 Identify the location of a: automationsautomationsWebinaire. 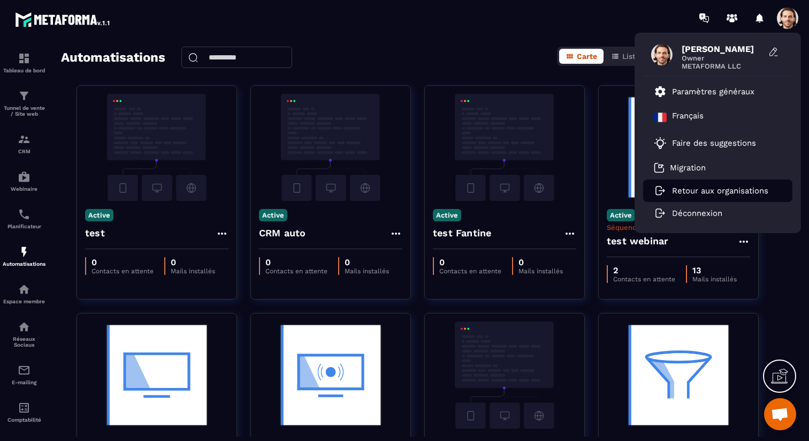
(24, 181).